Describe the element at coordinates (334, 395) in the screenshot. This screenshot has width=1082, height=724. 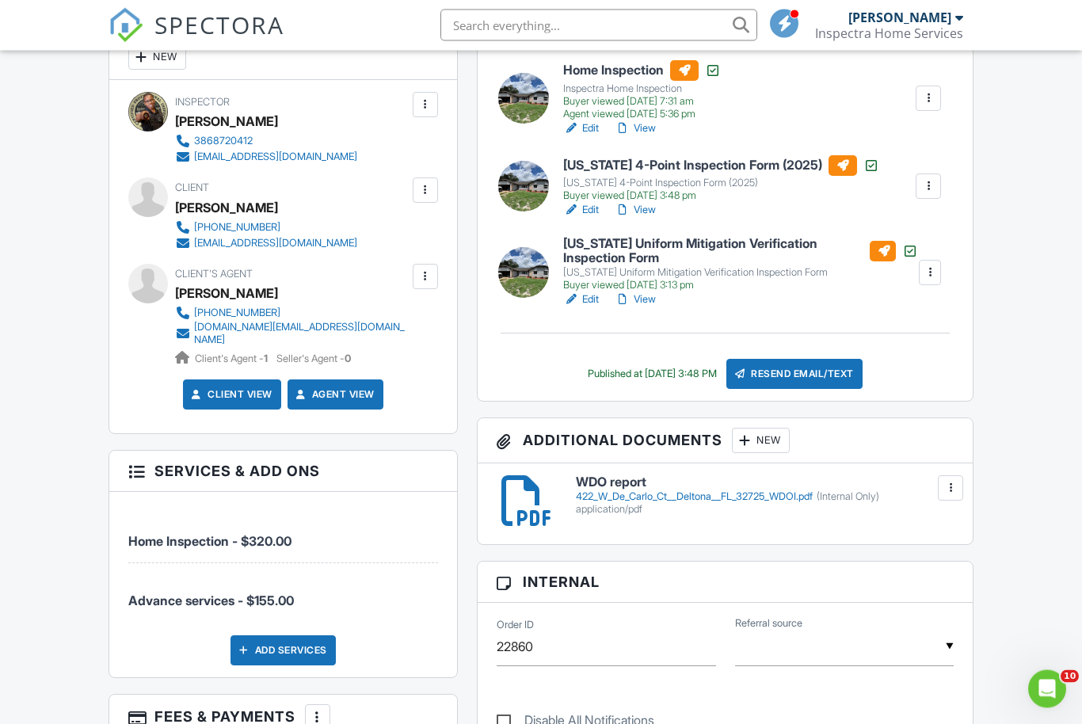
I see `a: Agent View` at that location.